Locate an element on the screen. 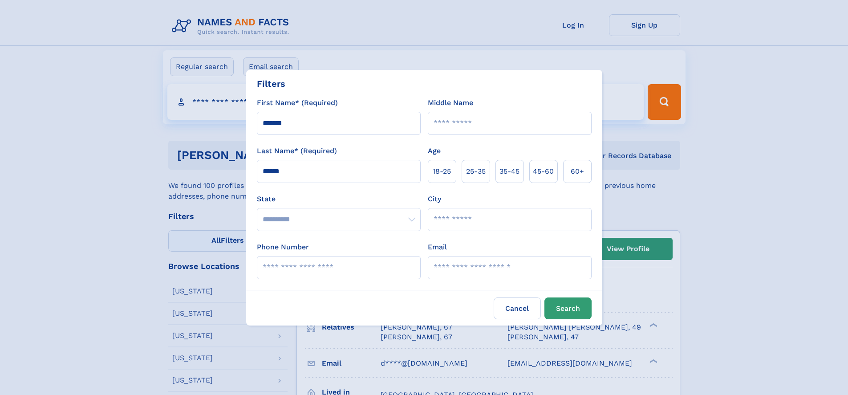  label: Middle Name is located at coordinates (450, 103).